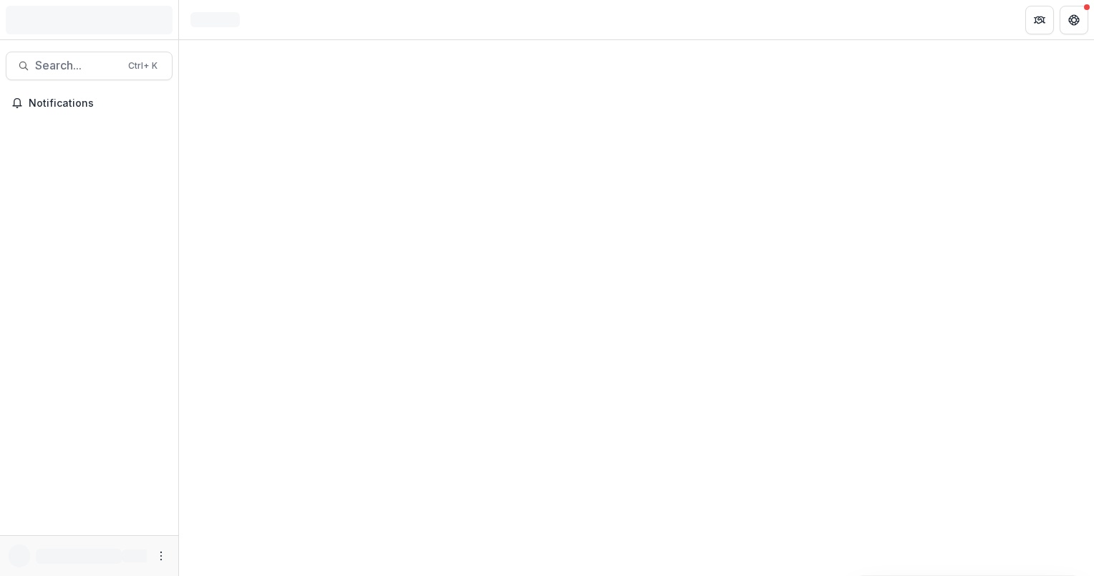 This screenshot has width=1094, height=576. I want to click on button: More, so click(161, 556).